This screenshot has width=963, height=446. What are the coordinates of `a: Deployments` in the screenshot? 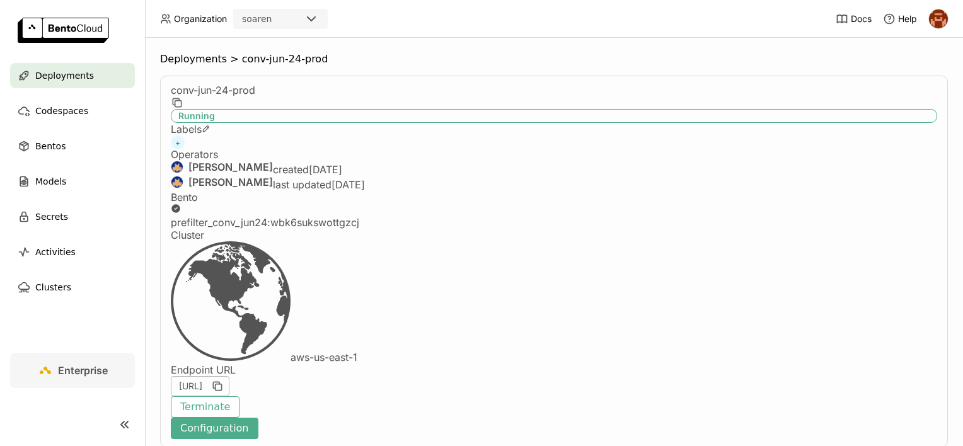 It's located at (72, 76).